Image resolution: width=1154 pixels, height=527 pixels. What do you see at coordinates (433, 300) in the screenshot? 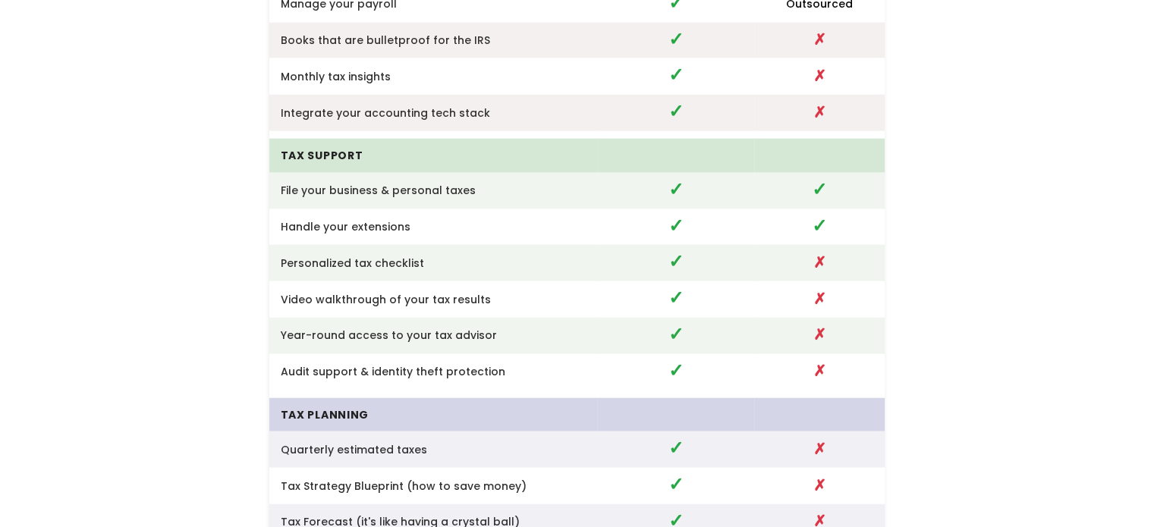
I see `td: Video walkthrough of your tax results` at bounding box center [433, 300].